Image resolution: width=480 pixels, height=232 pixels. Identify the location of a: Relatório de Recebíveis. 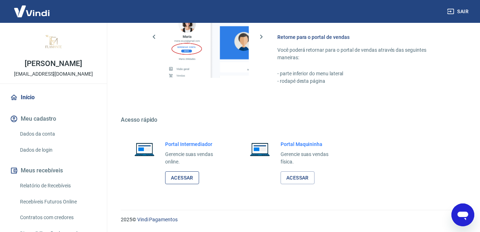
(57, 186).